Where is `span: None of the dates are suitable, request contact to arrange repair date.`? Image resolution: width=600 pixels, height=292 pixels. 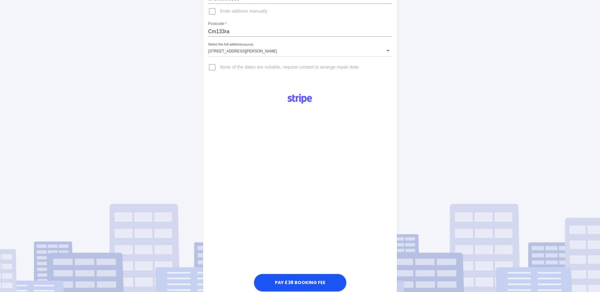 span: None of the dates are suitable, request contact to arrange repair date. is located at coordinates (290, 67).